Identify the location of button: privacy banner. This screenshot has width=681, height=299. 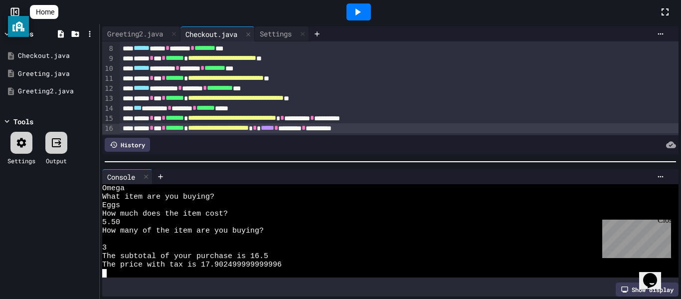
(18, 26).